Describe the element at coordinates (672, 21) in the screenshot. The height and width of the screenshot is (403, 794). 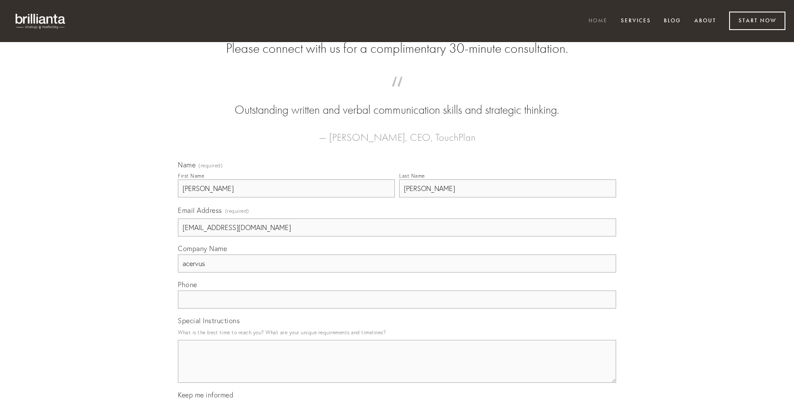
I see `a: Blog` at that location.